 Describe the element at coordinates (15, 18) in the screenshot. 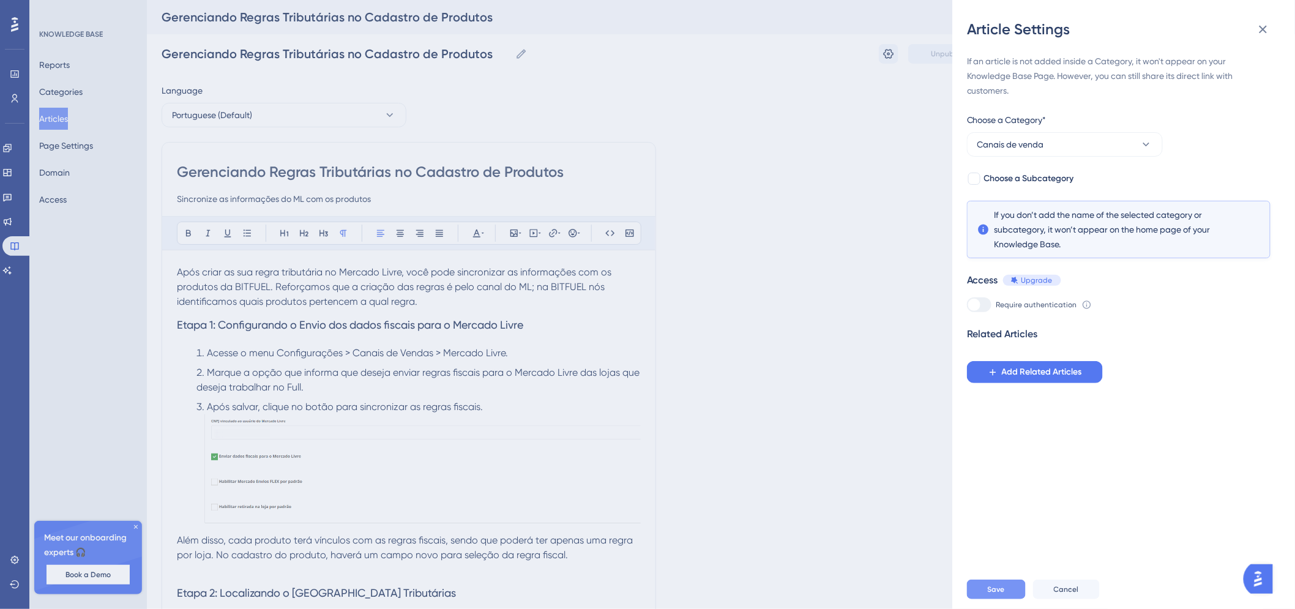

I see `img: launcher-image-alternative-text` at that location.